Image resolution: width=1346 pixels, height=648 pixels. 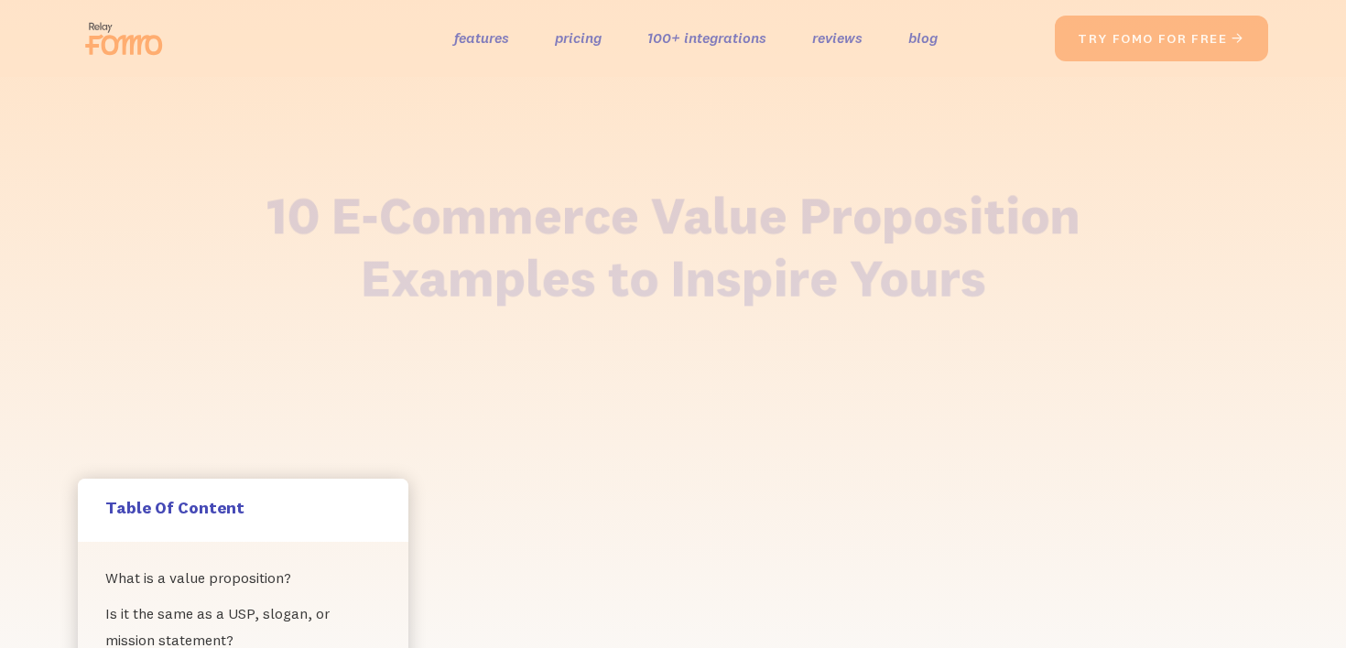 What do you see at coordinates (243, 578) in the screenshot?
I see `a: What is a value proposition?` at bounding box center [243, 578].